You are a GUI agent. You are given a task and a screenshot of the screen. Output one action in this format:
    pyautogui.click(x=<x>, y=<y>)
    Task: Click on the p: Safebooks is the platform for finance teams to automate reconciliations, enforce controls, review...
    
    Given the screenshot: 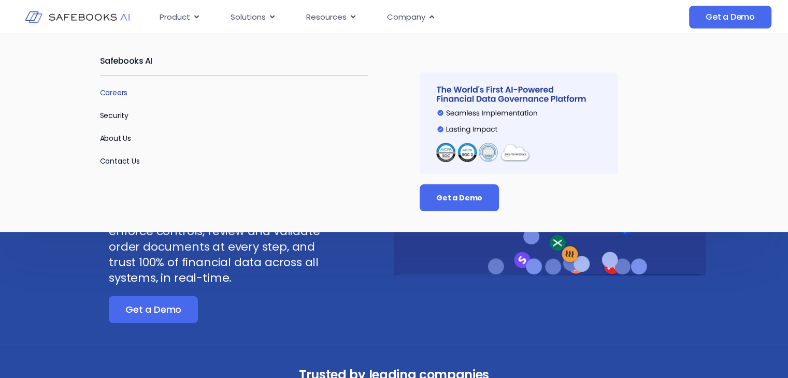 What is the action you would take?
    pyautogui.click(x=225, y=239)
    